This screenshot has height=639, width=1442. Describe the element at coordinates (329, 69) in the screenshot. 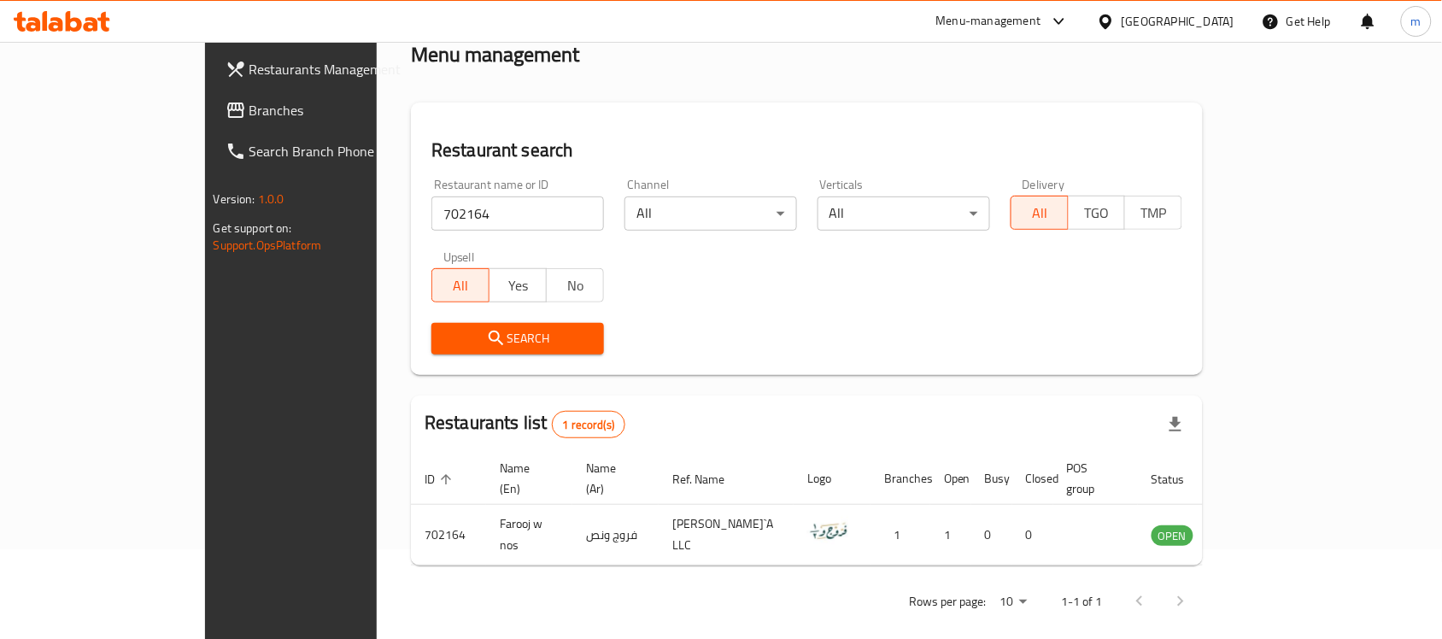

I see `a: Restaurants Management` at that location.